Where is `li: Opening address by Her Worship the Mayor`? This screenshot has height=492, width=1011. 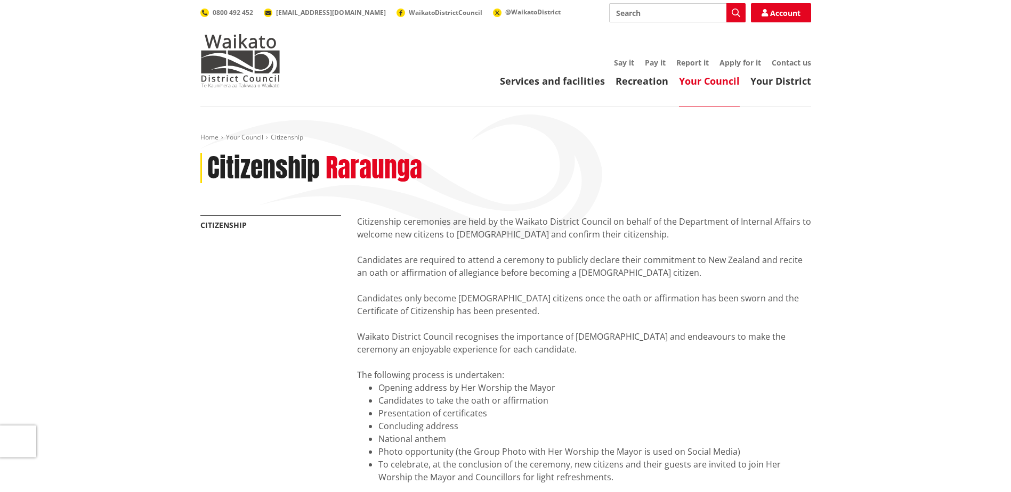
li: Opening address by Her Worship the Mayor is located at coordinates (594, 388).